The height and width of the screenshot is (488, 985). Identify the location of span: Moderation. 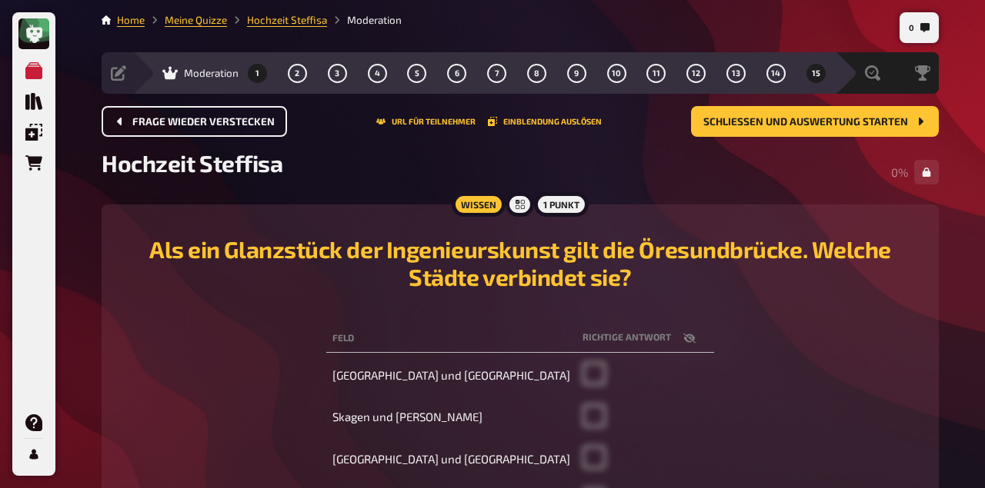
(211, 73).